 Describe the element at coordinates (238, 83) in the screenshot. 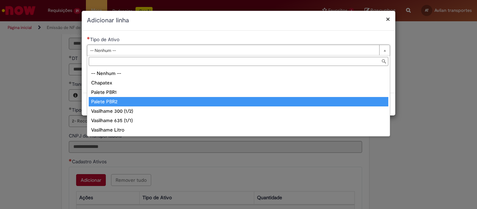

I see `div: Chapatex` at that location.